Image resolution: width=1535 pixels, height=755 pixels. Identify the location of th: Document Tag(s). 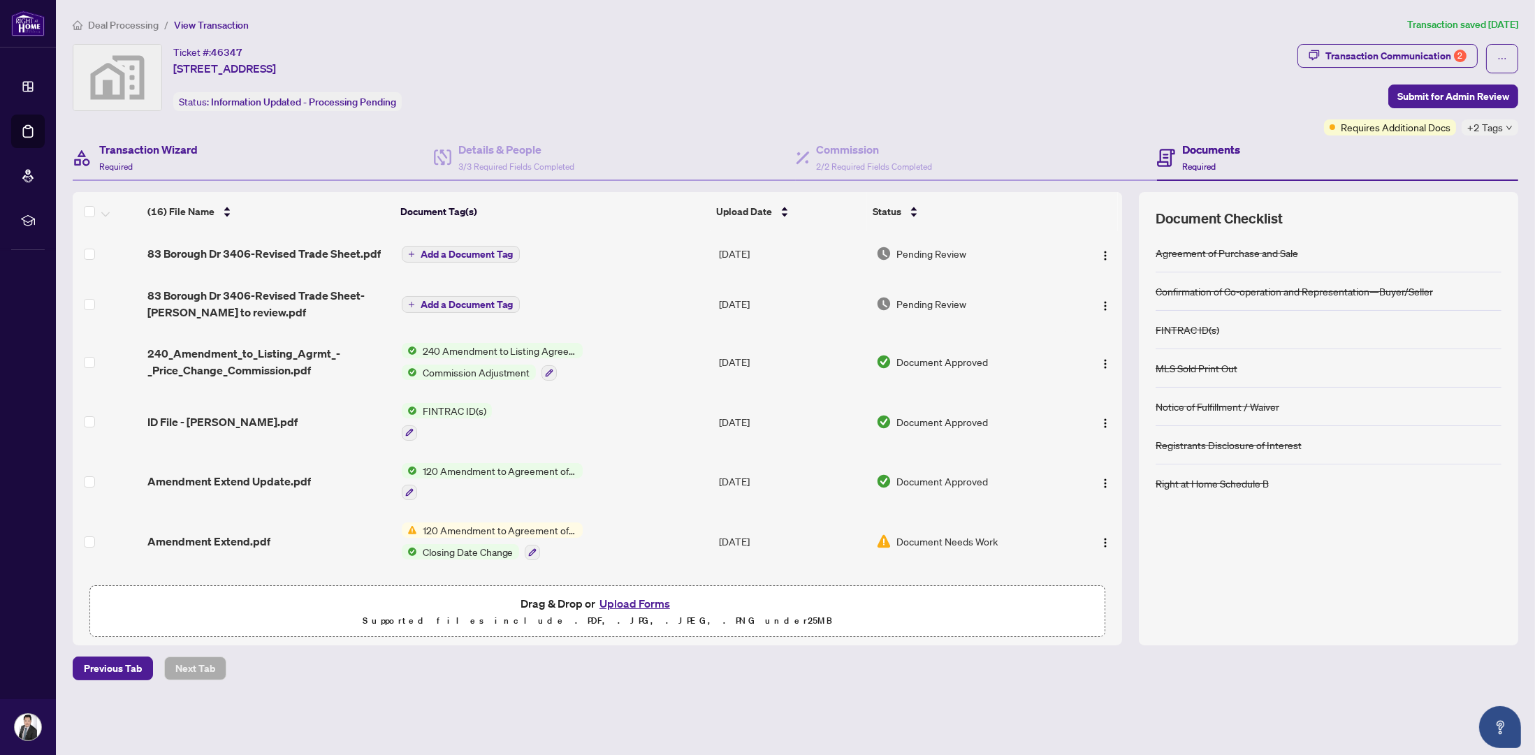
(553, 212).